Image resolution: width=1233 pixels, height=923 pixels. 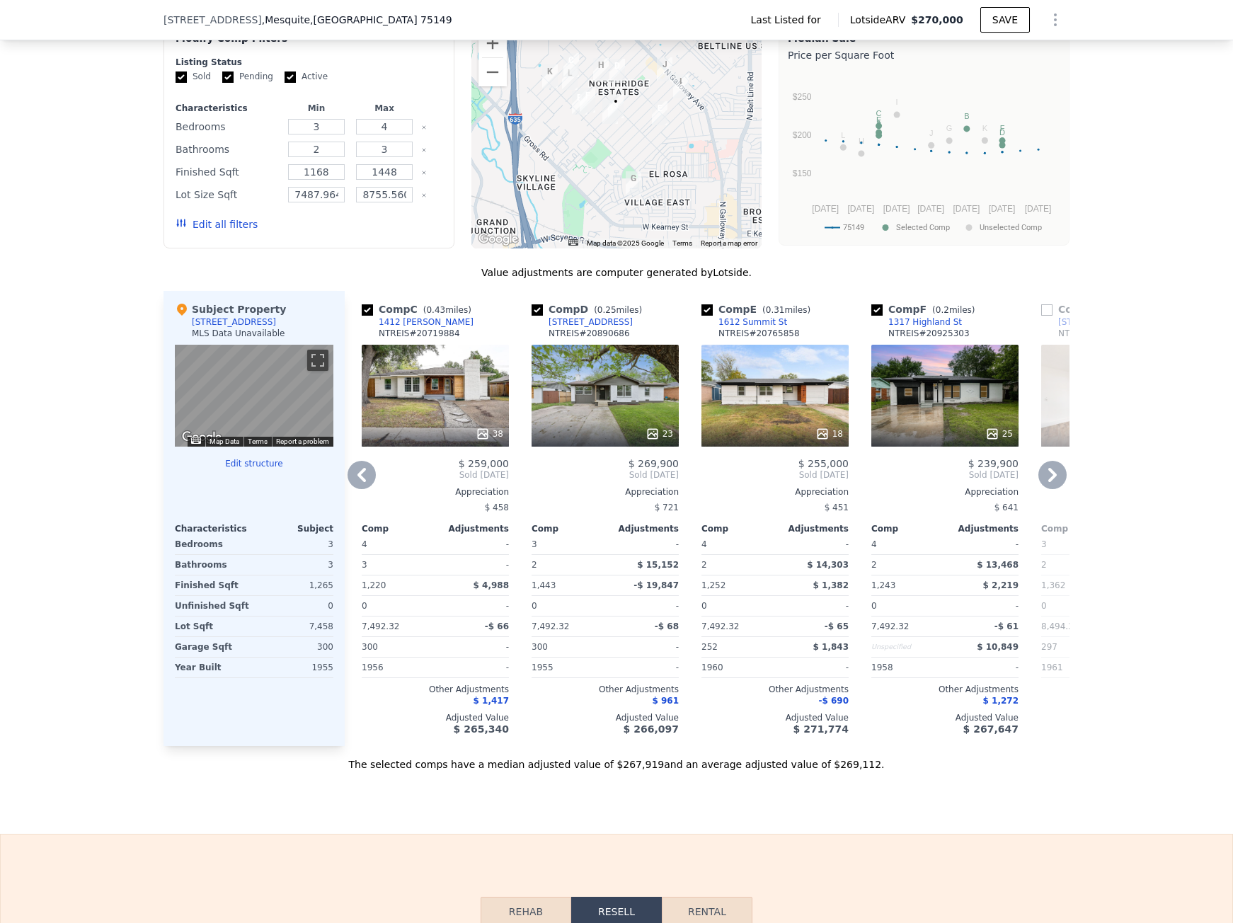 I want to click on button: Toggle fullscreen view, so click(x=318, y=360).